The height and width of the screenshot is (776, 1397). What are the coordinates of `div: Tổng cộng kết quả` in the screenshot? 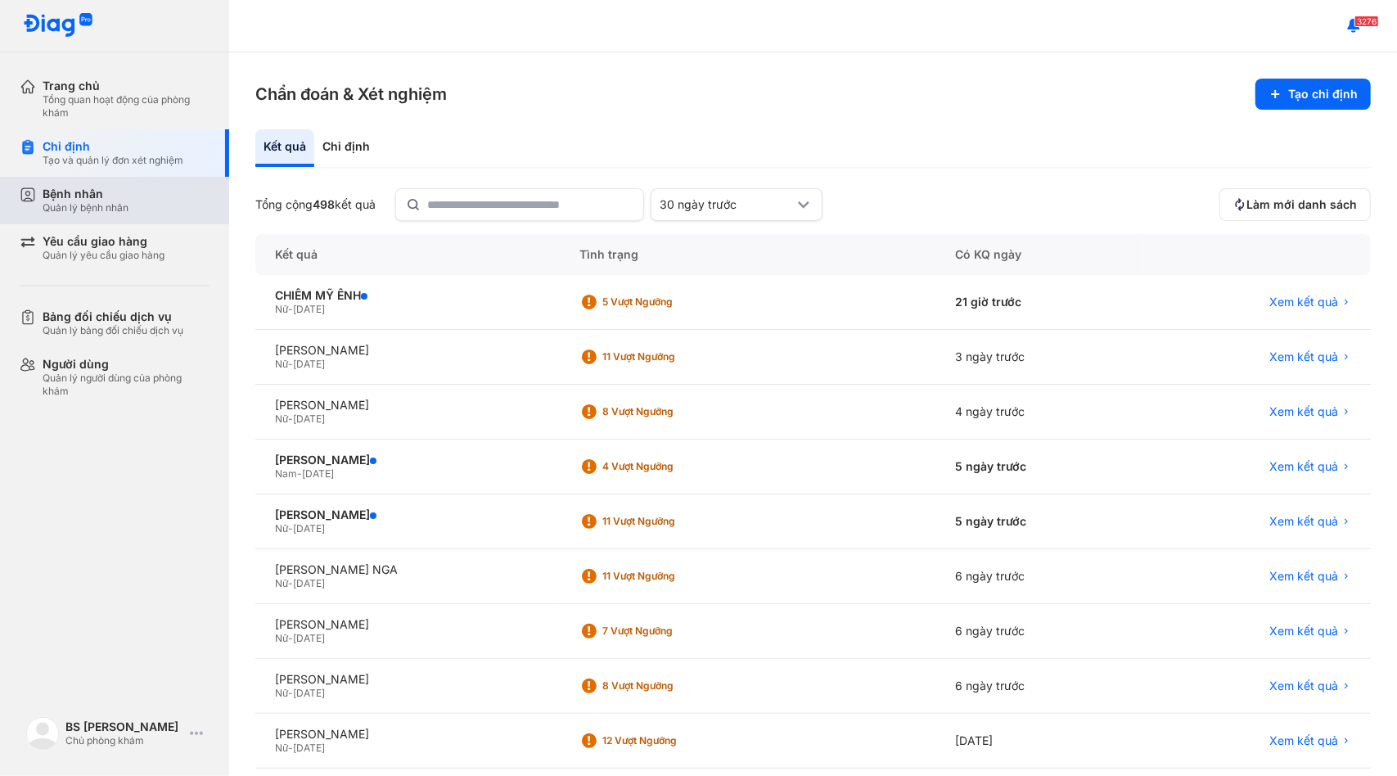 It's located at (315, 205).